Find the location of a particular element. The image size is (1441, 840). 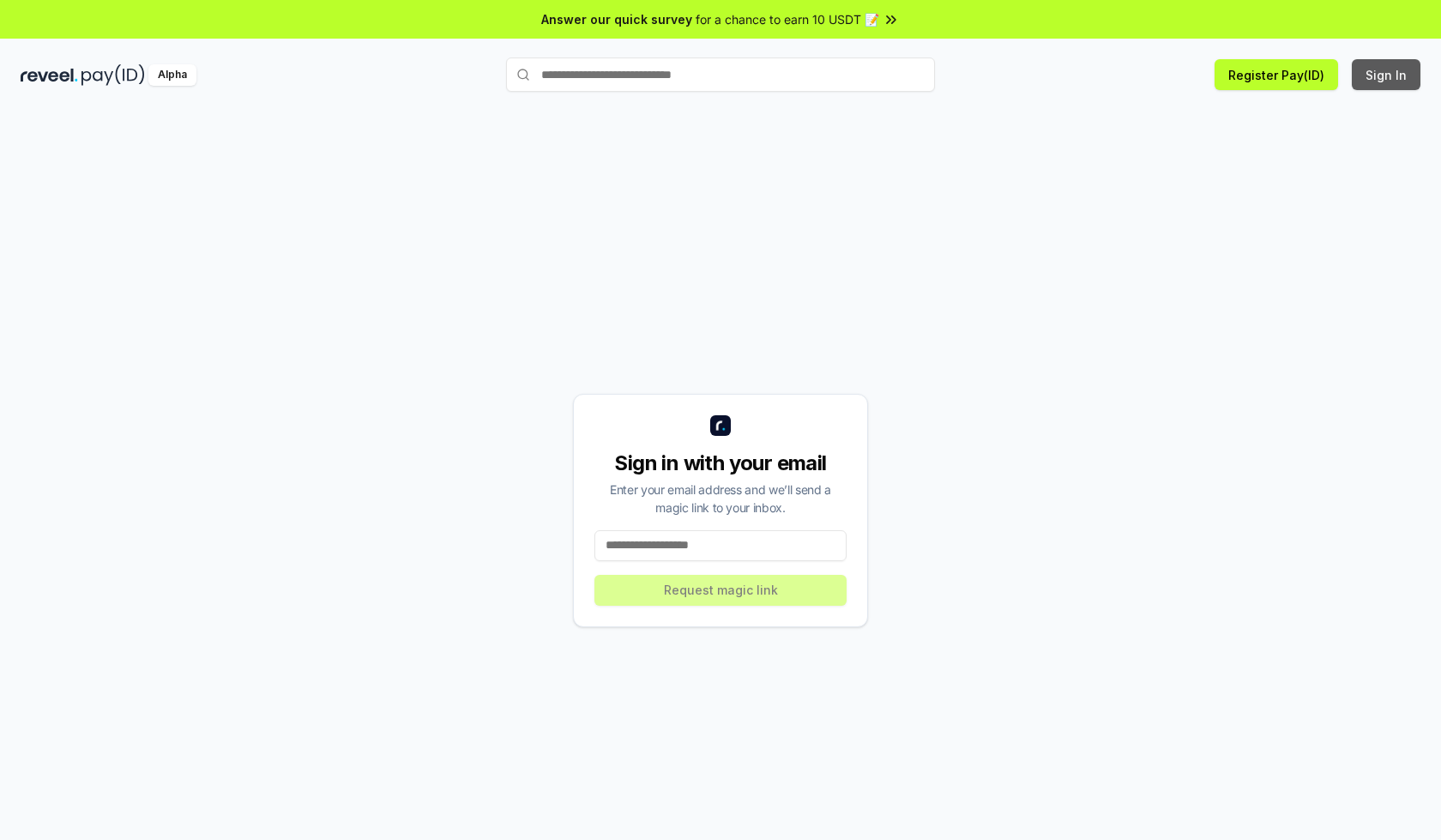

div: Sign in with your email is located at coordinates (720, 463).